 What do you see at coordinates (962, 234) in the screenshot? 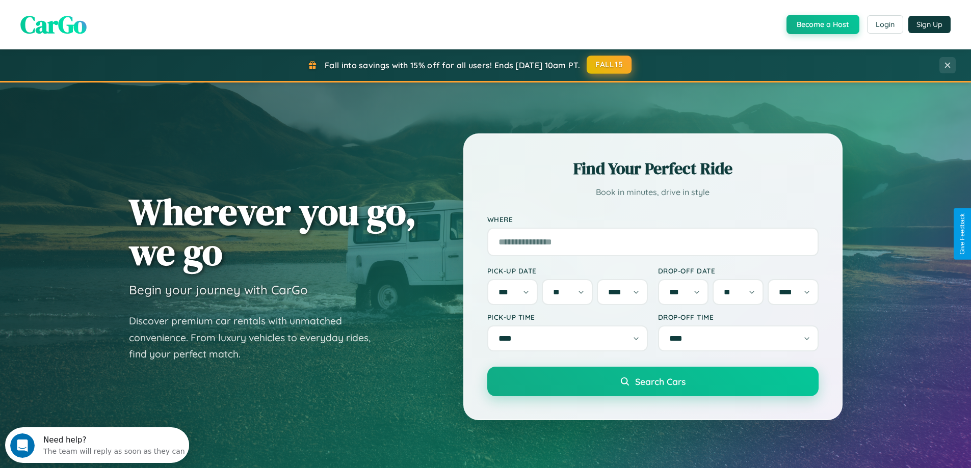
I see `div: Give Feedback` at bounding box center [962, 234].